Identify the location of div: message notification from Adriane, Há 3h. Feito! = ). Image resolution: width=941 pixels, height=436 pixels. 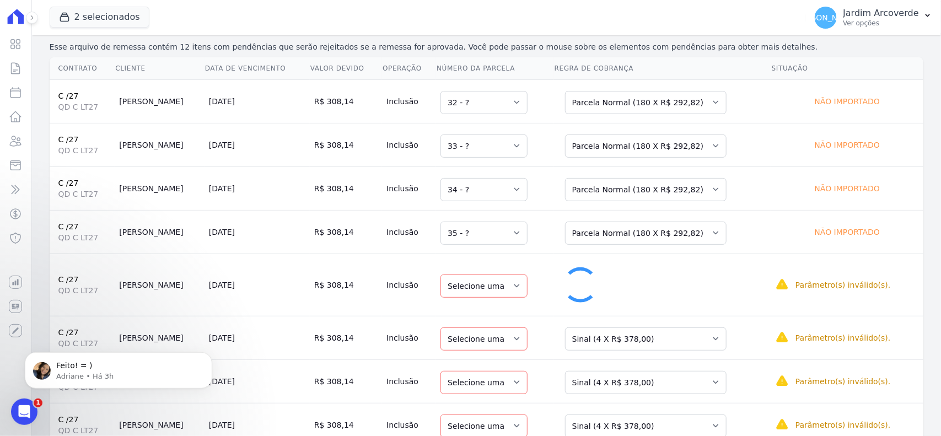
(110, 41).